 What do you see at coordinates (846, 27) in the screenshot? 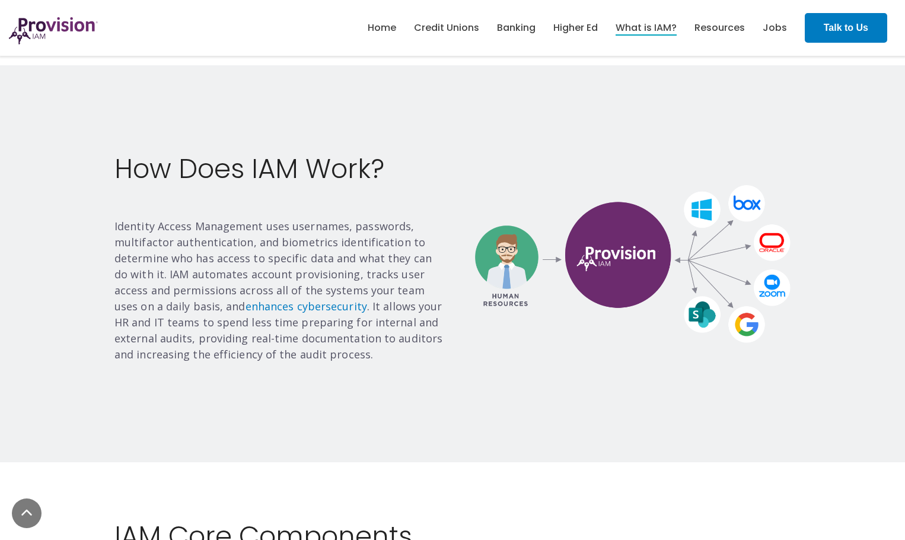
I see `strong: Talk to Us` at bounding box center [846, 27].